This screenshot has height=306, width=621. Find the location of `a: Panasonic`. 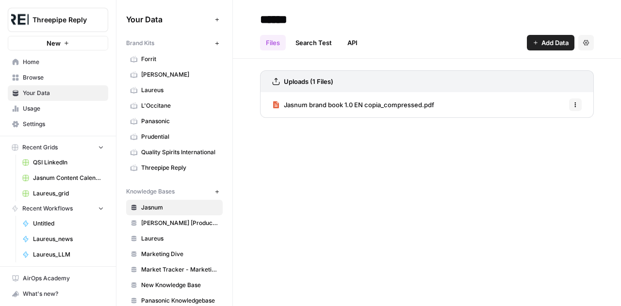

a: Panasonic is located at coordinates (174, 121).